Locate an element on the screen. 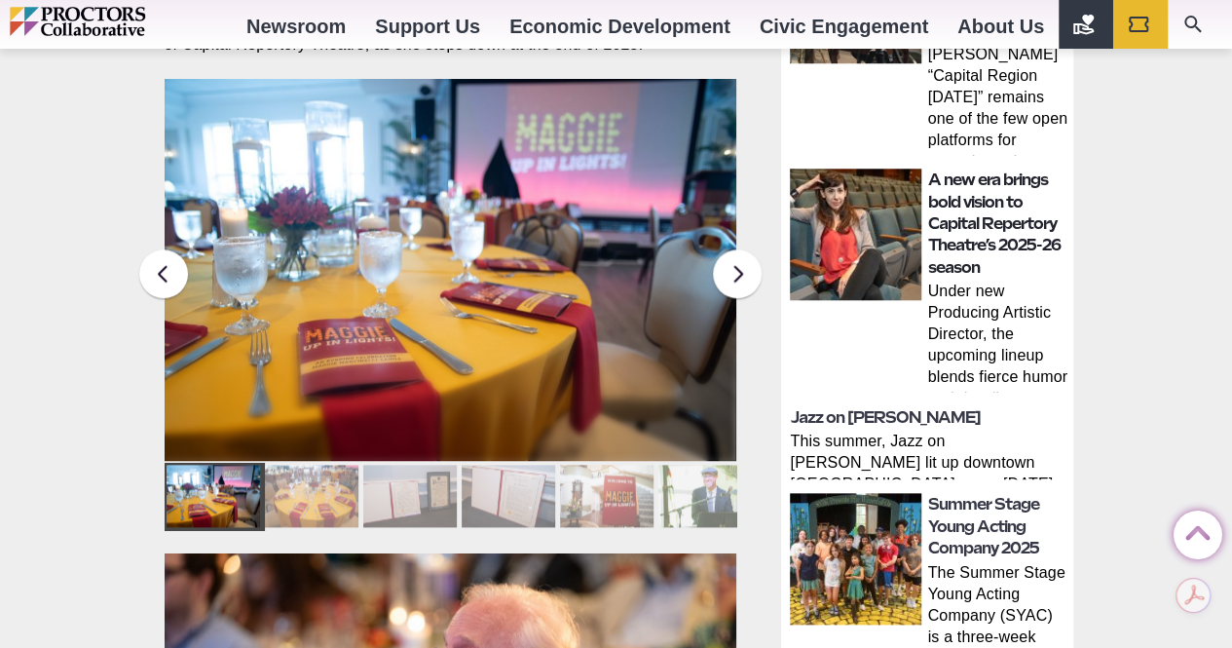 The width and height of the screenshot is (1232, 648). img: thumbnail: A new era brings bold vision to Capital Repertory Theatre’s 2025-26 season is located at coordinates (855, 234).